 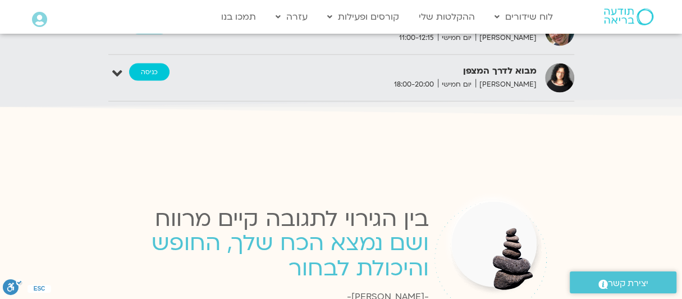 I want to click on span: יצירת קשר, so click(x=628, y=283).